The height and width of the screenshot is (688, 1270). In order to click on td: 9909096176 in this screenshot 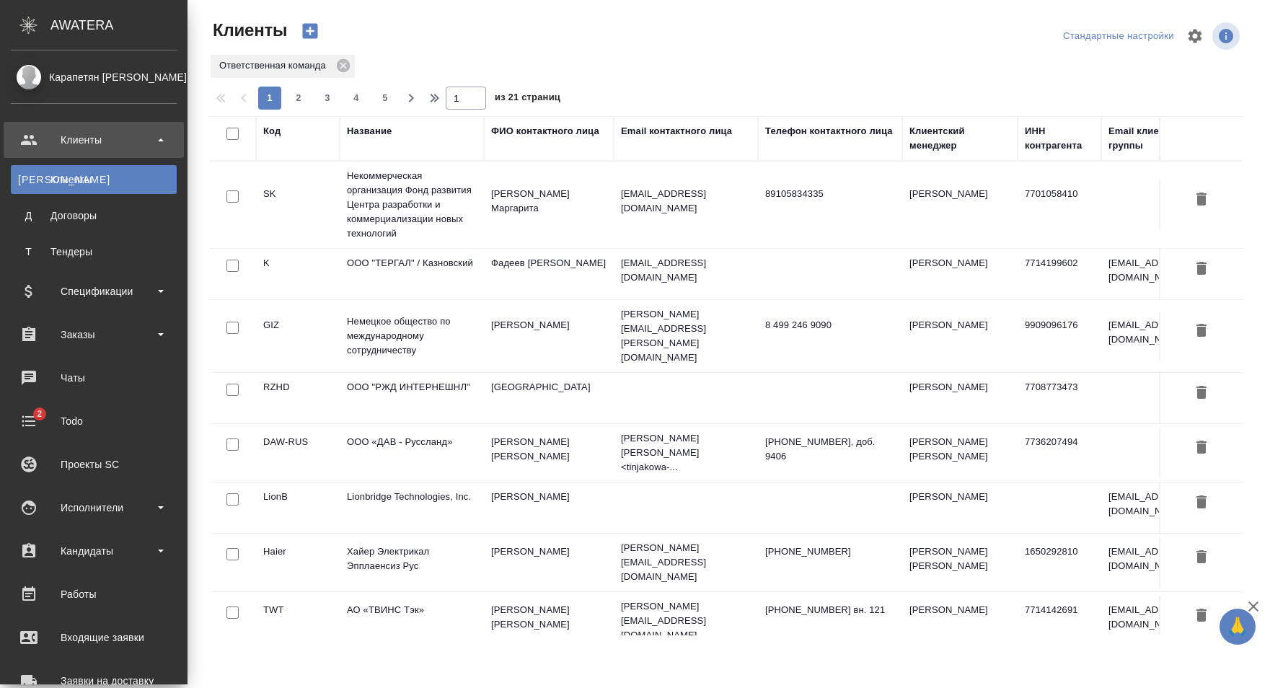, I will do `click(1060, 336)`.